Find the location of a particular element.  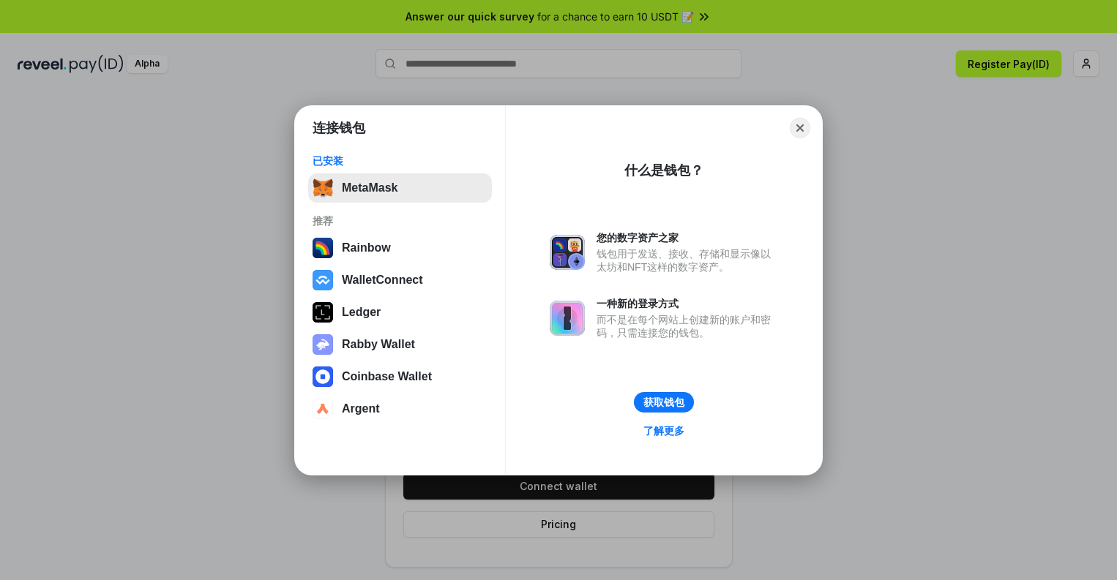

button: Close is located at coordinates (800, 128).